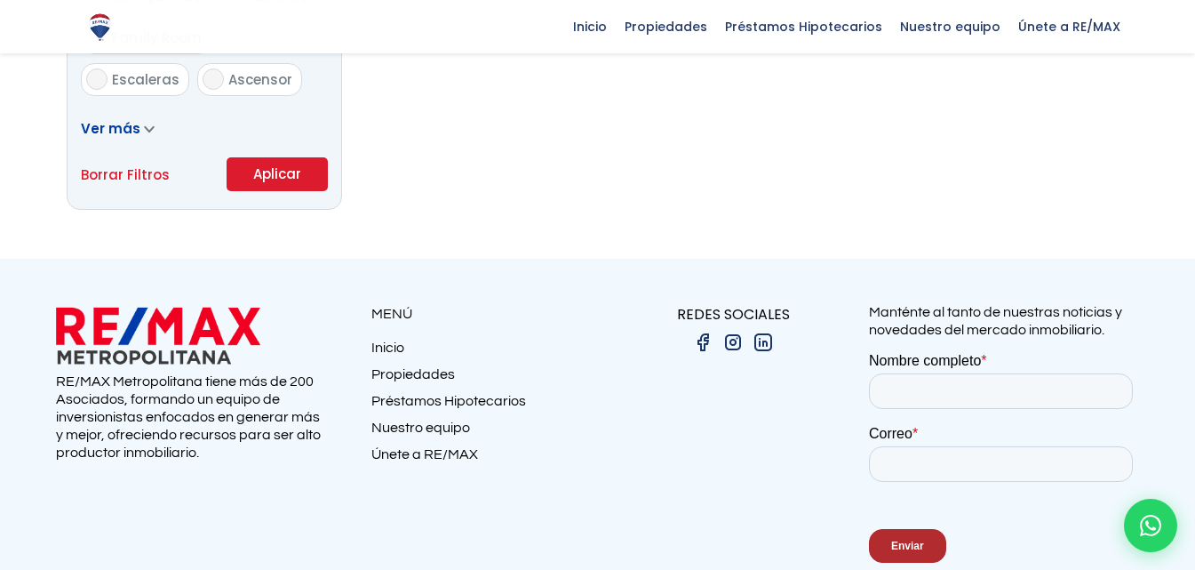 The height and width of the screenshot is (570, 1195). What do you see at coordinates (100, 27) in the screenshot?
I see `img: Logo de REMAX` at bounding box center [100, 27].